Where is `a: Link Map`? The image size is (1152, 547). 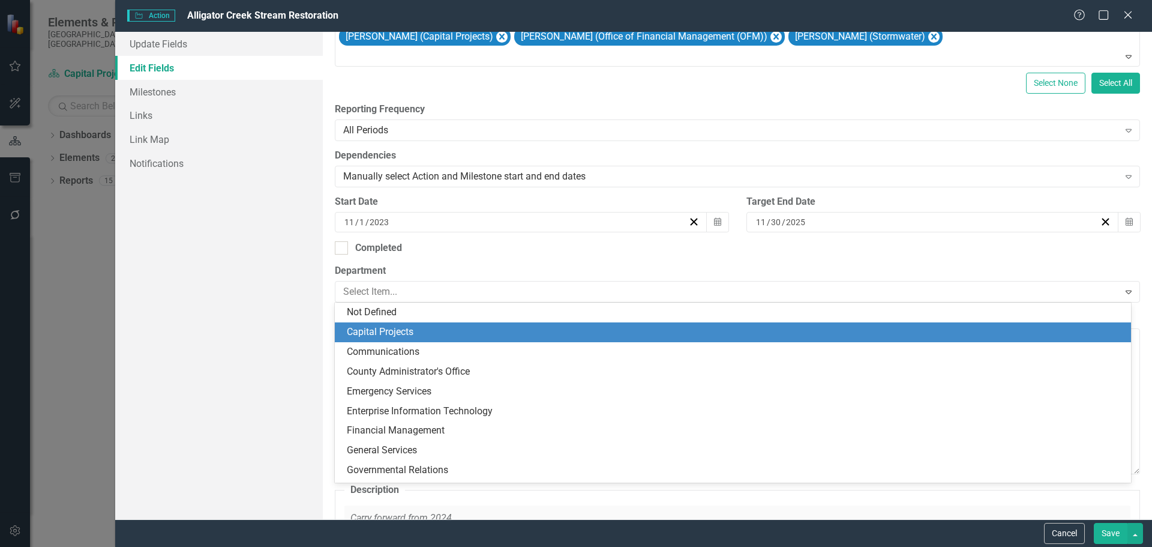
a: Link Map is located at coordinates (219, 139).